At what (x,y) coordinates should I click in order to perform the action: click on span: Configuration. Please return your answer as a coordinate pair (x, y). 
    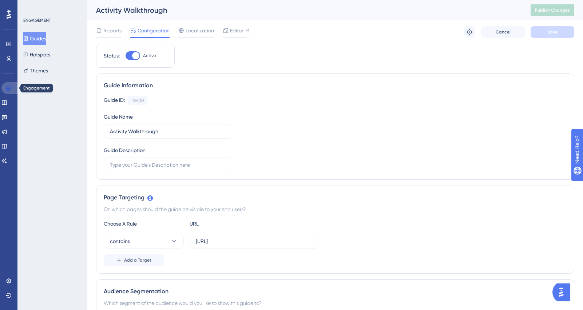
    Looking at the image, I should click on (153, 31).